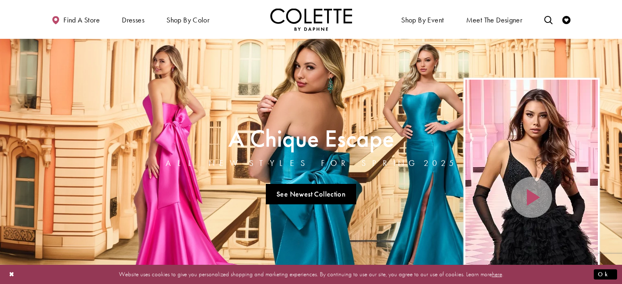 The image size is (622, 284). What do you see at coordinates (311, 19) in the screenshot?
I see `img: Colette by Daphne` at bounding box center [311, 19].